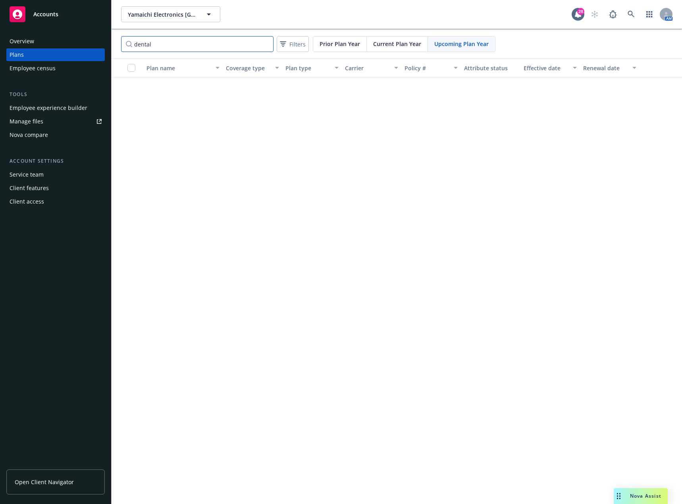 Image resolution: width=682 pixels, height=504 pixels. I want to click on div: Nova compare, so click(29, 135).